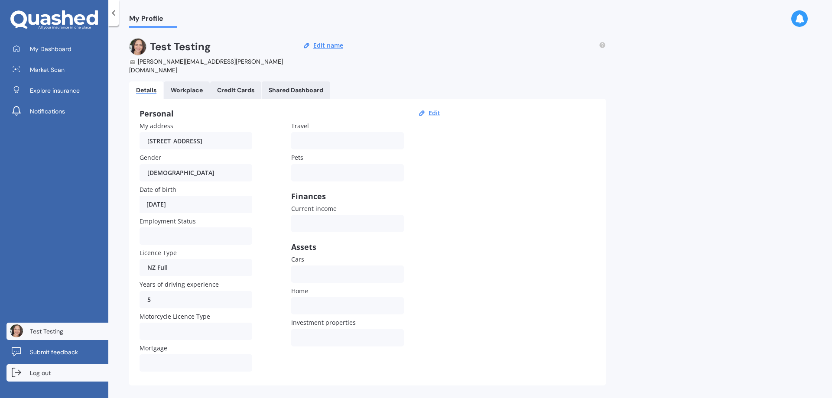 The width and height of the screenshot is (832, 398). Describe the element at coordinates (297, 158) in the screenshot. I see `span: Pets` at that location.